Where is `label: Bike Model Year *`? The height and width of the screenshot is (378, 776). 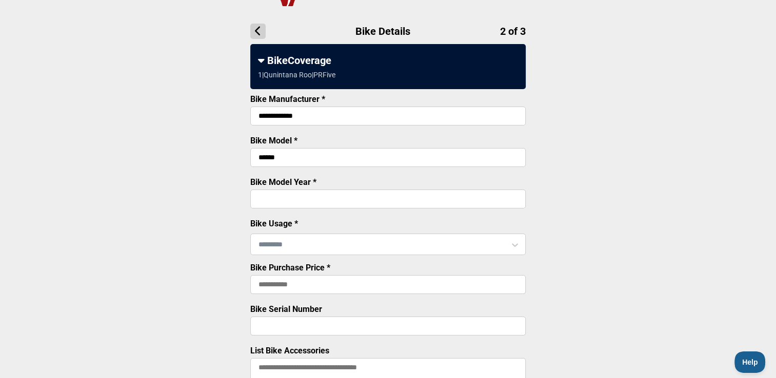
label: Bike Model Year * is located at coordinates (283, 182).